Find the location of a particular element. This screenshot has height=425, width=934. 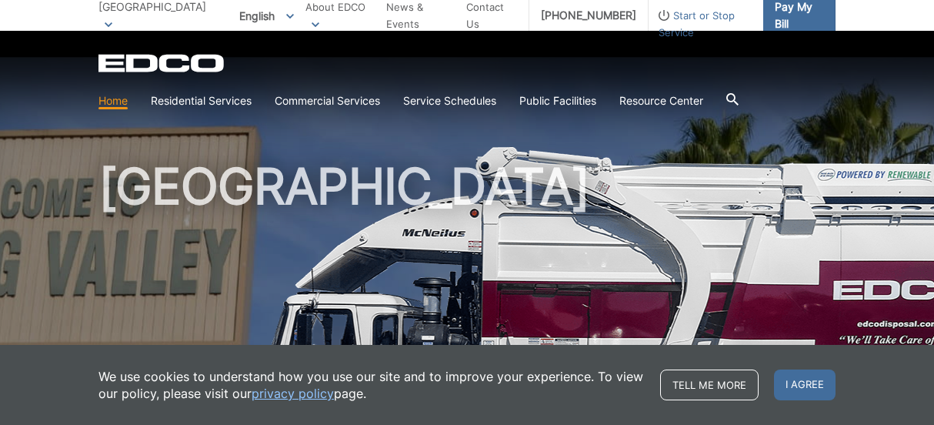

a: Commercial Services is located at coordinates (327, 101).